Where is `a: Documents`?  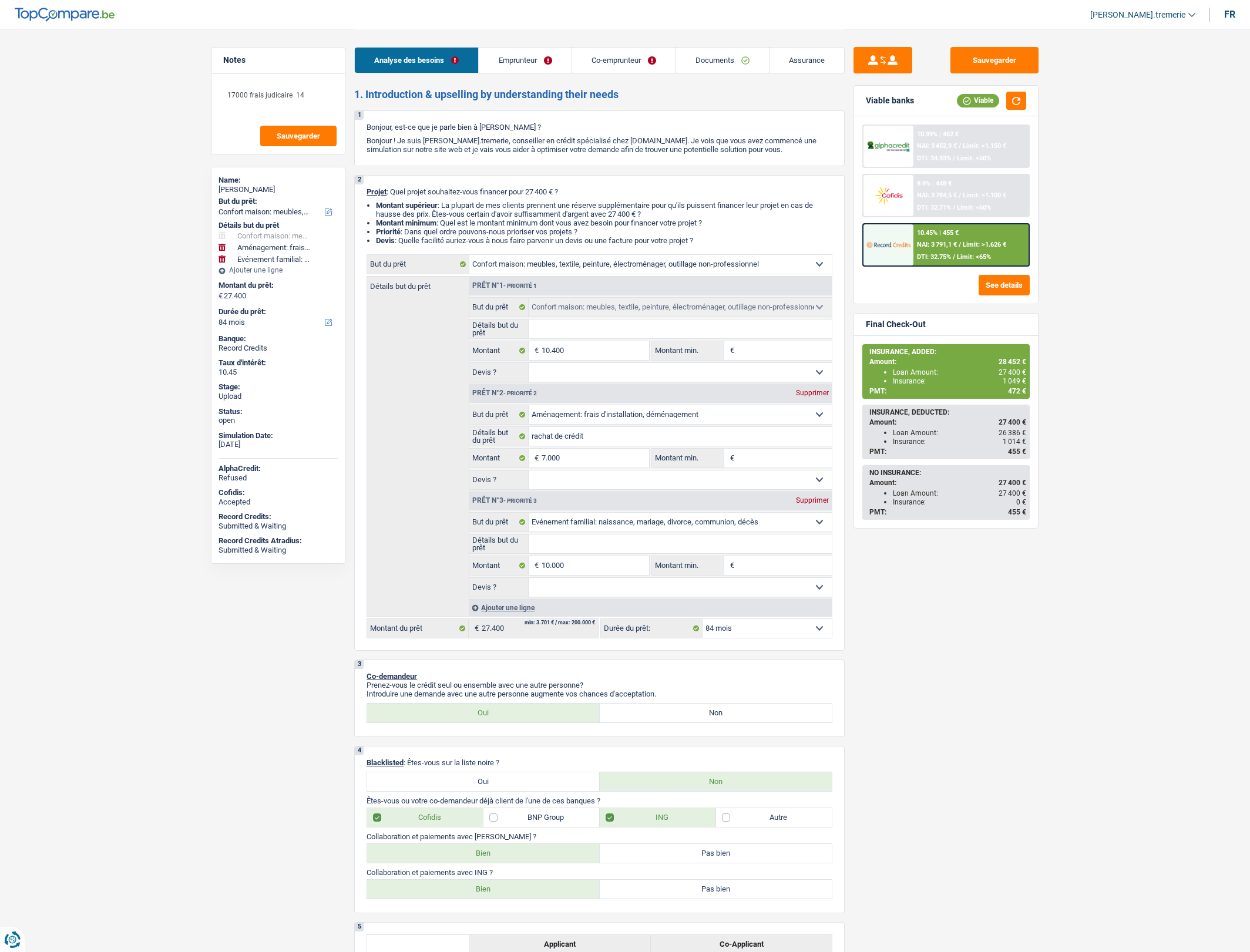
a: Documents is located at coordinates (722, 60).